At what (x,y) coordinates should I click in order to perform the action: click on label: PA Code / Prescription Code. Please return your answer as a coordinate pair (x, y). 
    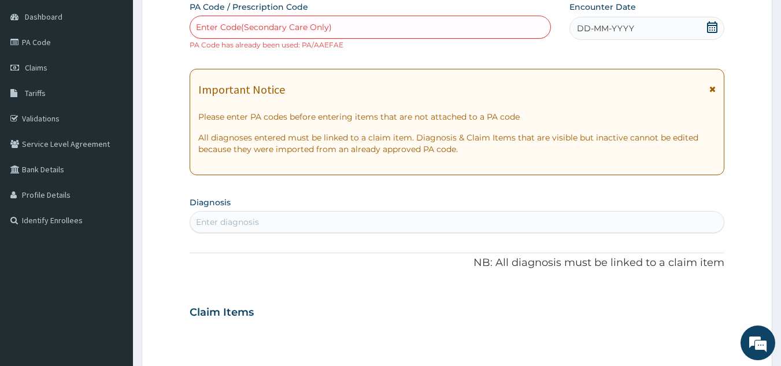
    Looking at the image, I should click on (249, 7).